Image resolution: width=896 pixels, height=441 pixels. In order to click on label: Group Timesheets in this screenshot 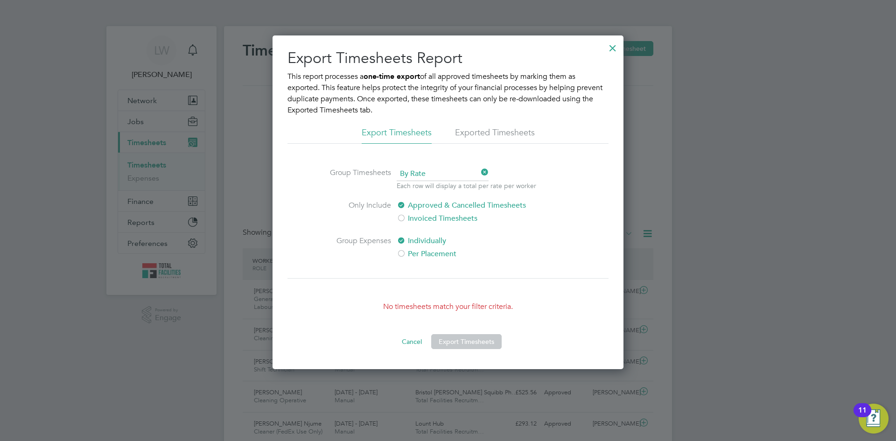, I will do `click(356, 178)`.